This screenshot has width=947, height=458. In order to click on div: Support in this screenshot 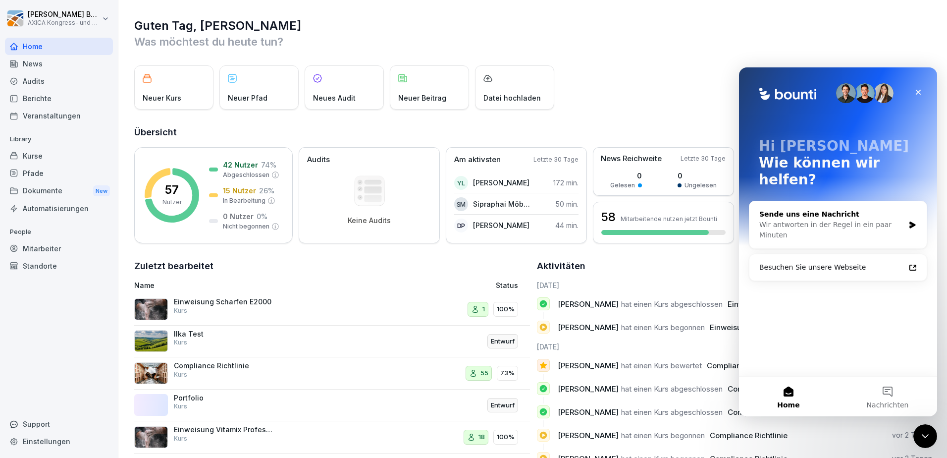, I will do `click(59, 423)`.